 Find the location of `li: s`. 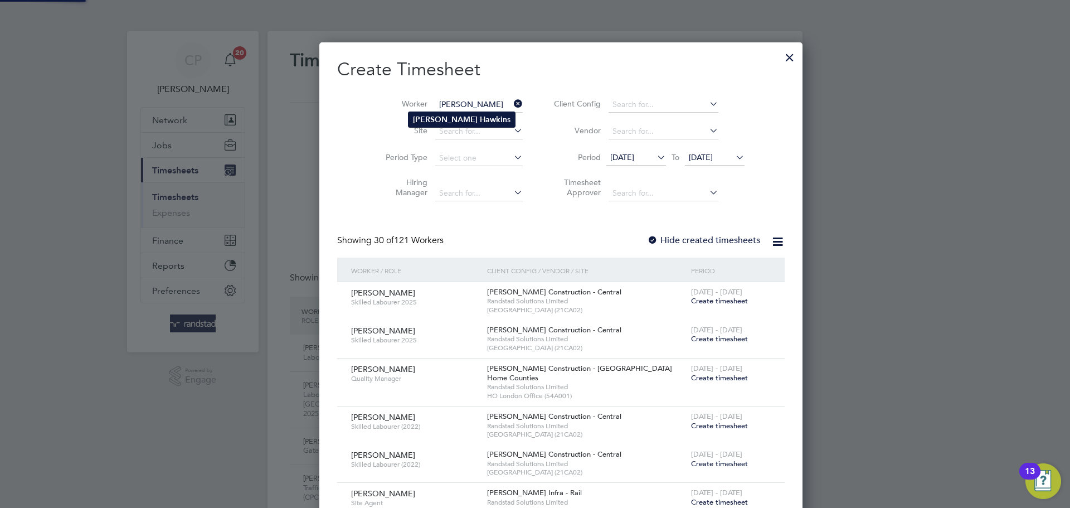

li: s is located at coordinates (461, 119).